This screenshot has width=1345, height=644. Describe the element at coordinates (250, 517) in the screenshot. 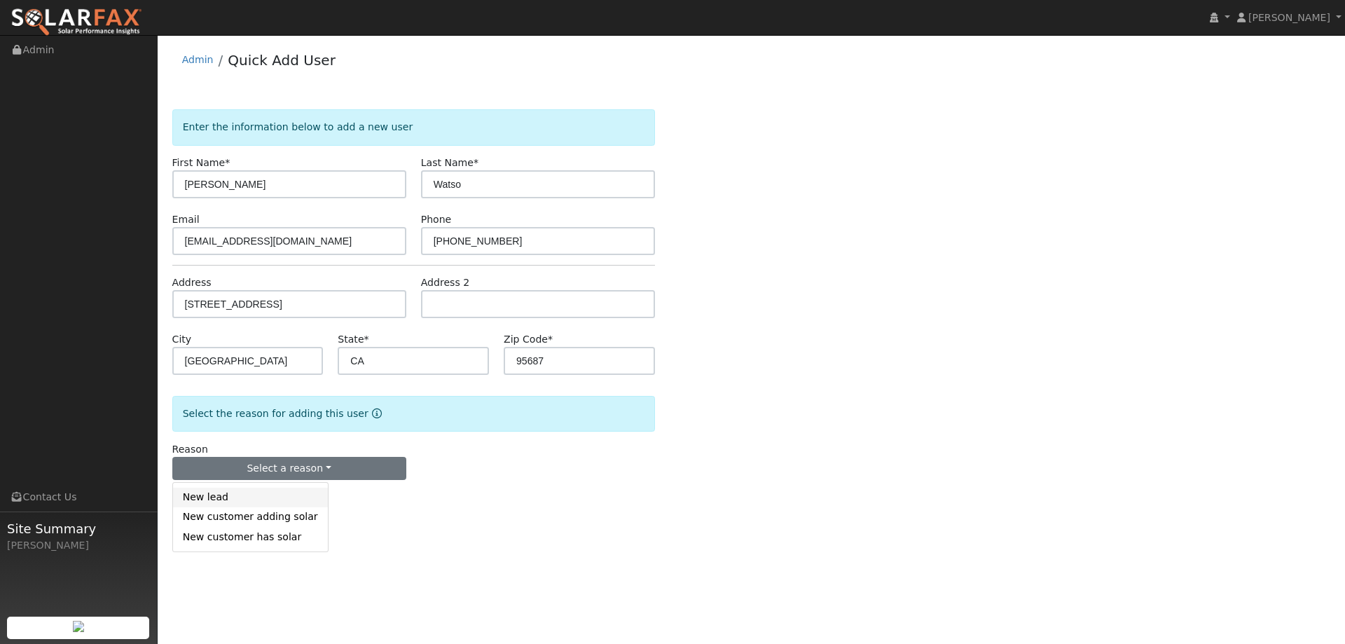

I see `a: New customer adding solar` at that location.